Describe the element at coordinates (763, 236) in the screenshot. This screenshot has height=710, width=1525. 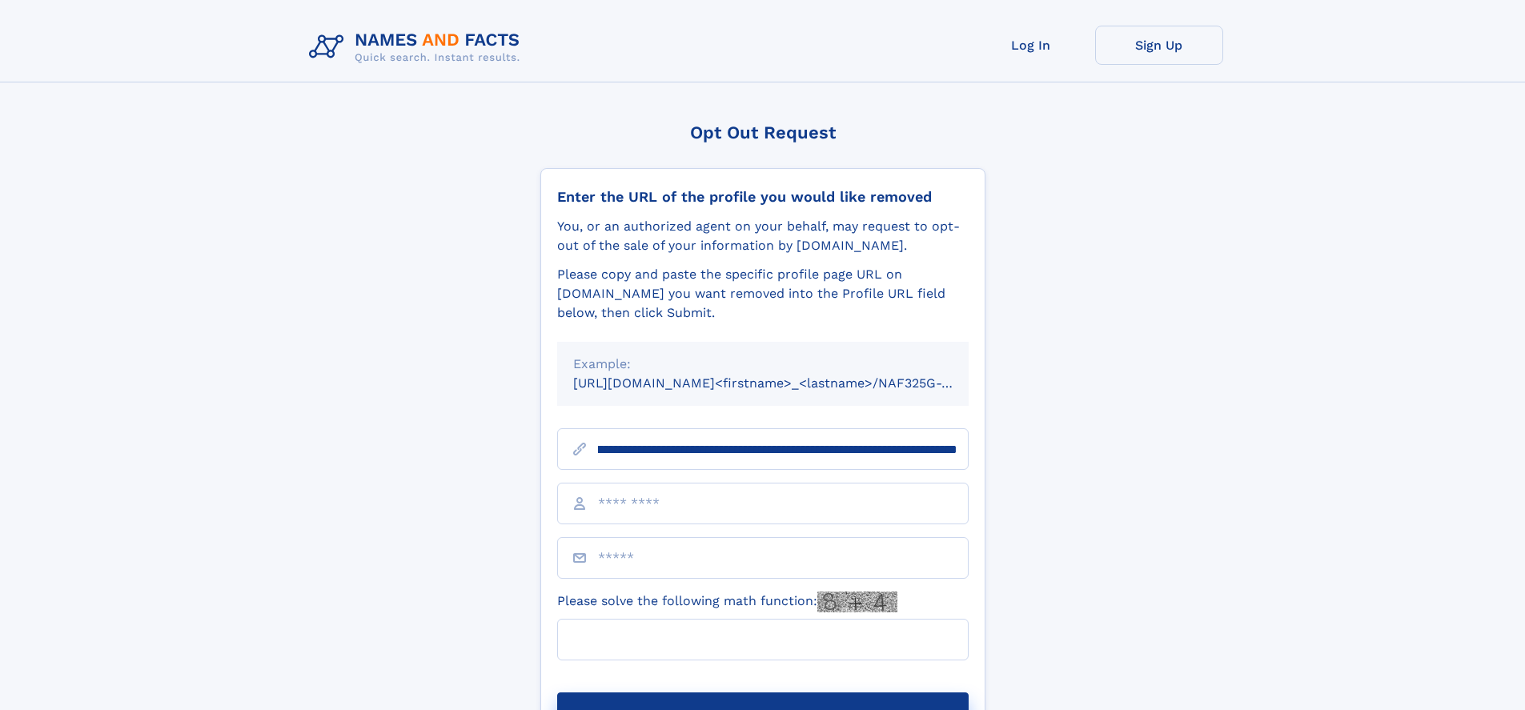
I see `div: You, or an authorized agent on your behalf, may request to opt-out of the sale of your informatio...` at that location.